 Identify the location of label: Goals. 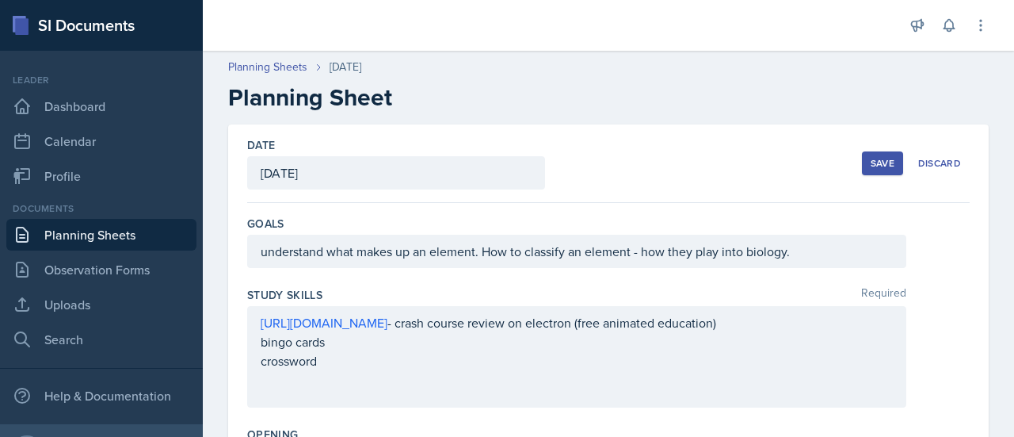
(265, 223).